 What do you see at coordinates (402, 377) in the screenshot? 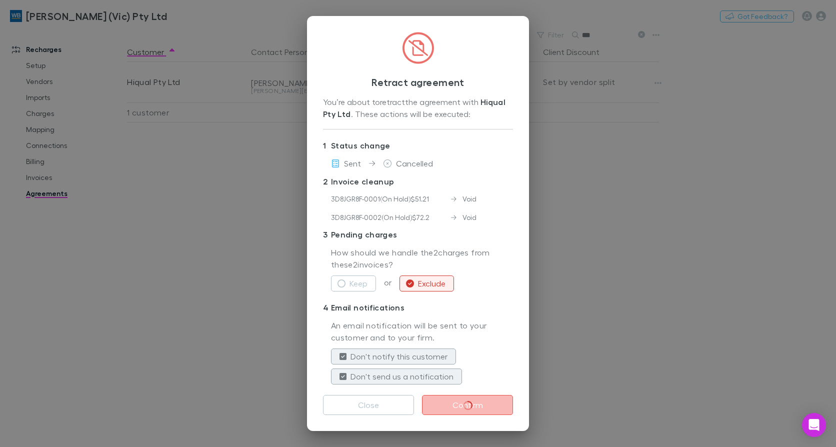
I see `label: Don't send us a notification` at bounding box center [402, 377].